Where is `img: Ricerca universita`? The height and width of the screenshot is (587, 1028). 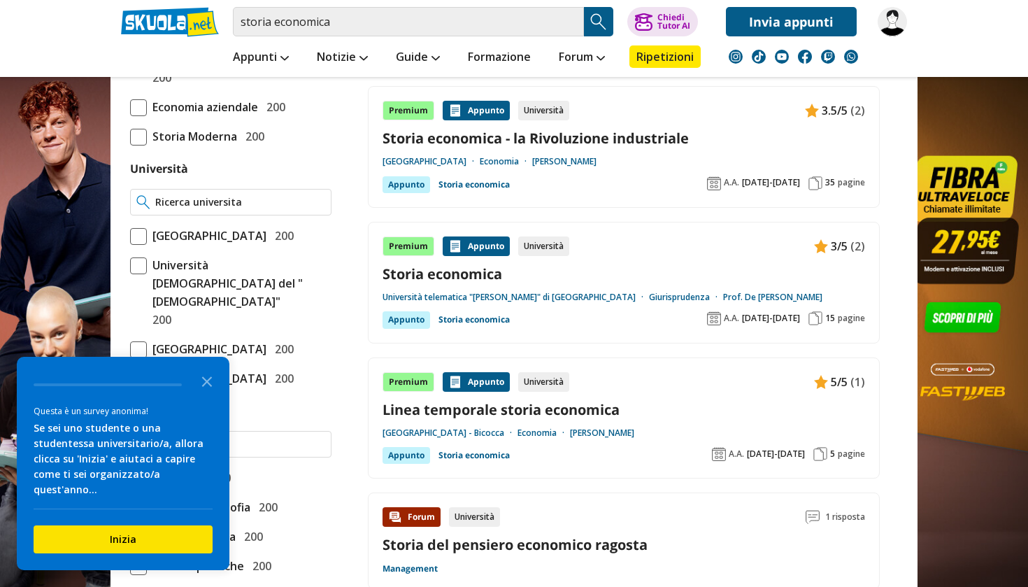 img: Ricerca universita is located at coordinates (143, 202).